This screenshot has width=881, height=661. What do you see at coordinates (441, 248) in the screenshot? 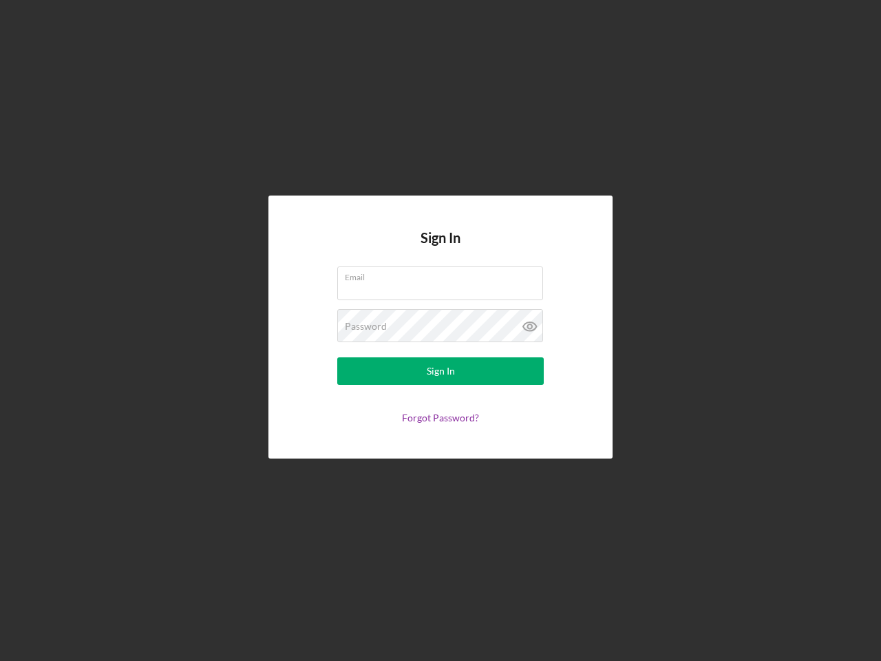
I see `h4: Sign In` at bounding box center [441, 248].